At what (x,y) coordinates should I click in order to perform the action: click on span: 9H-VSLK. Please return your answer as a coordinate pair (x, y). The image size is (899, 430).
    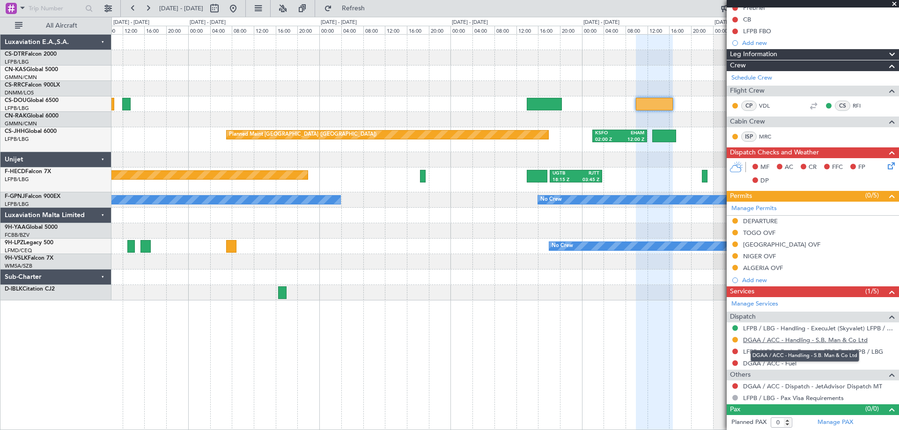
    Looking at the image, I should click on (16, 259).